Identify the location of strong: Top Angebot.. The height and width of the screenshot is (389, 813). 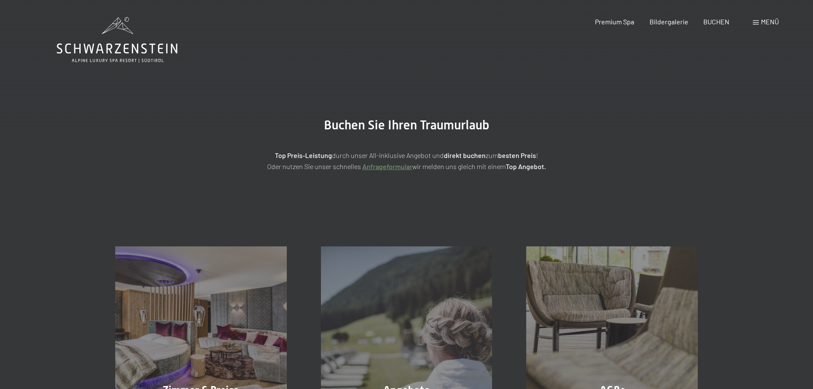
(526, 166).